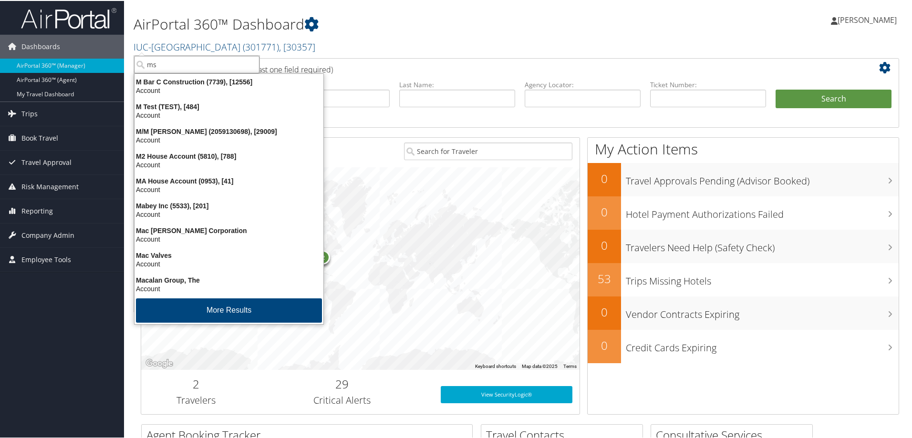 This screenshot has height=438, width=912. Describe the element at coordinates (229, 106) in the screenshot. I see `div: M Test (TEST), [484]` at that location.